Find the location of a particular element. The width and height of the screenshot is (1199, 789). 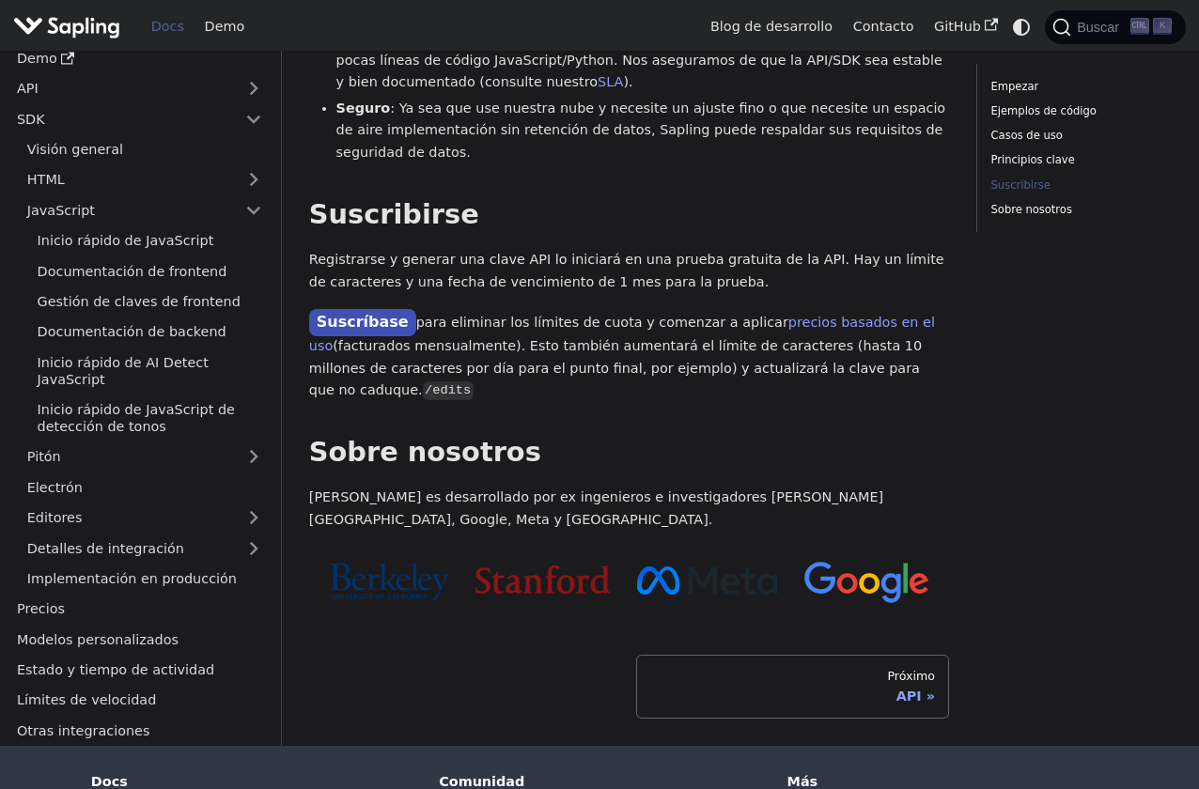

a: Otras integraciones is located at coordinates (139, 730).